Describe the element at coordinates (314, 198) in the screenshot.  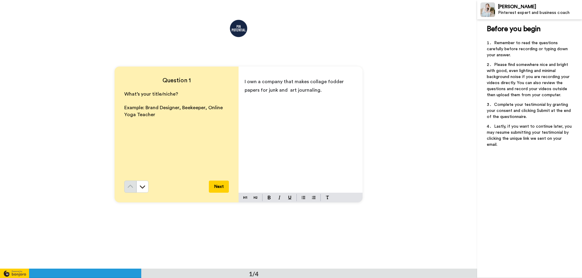
I see `img: numbered-block.svg` at that location.